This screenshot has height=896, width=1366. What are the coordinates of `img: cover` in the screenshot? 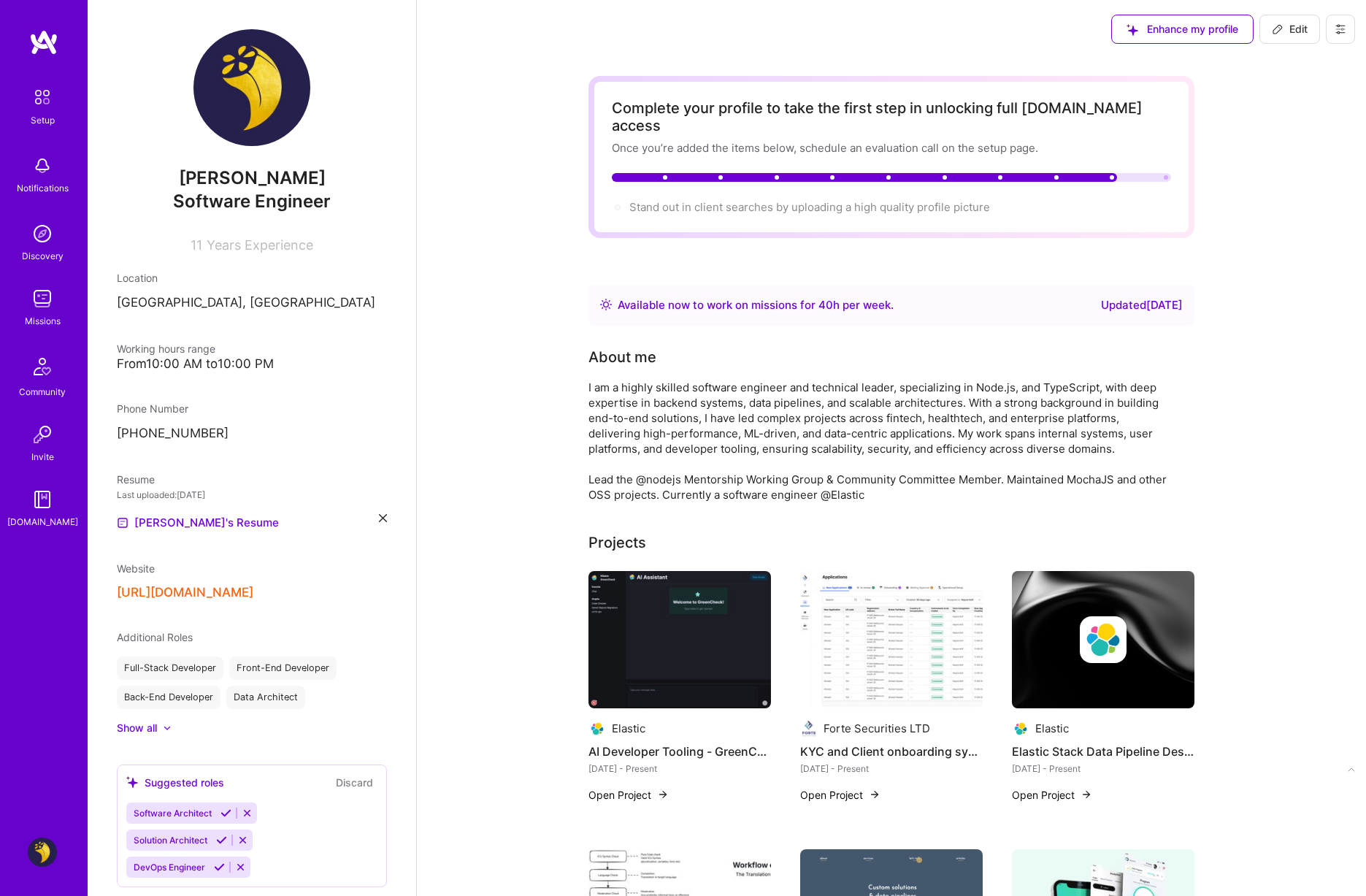 It's located at (1103, 639).